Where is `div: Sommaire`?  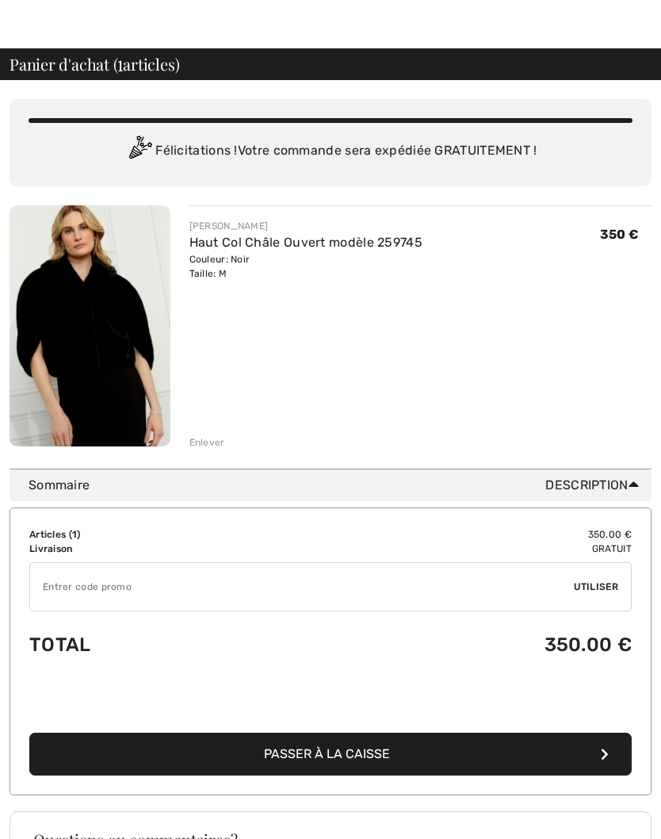
div: Sommaire is located at coordinates (337, 485).